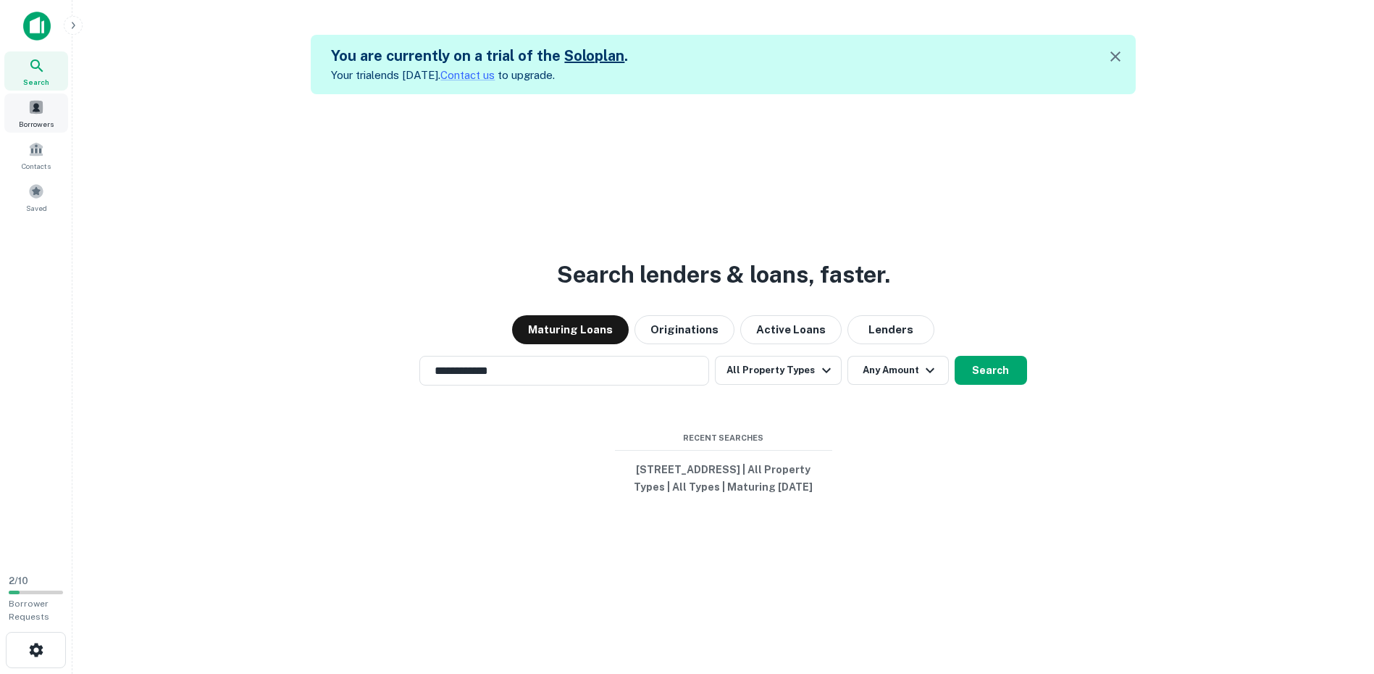  What do you see at coordinates (723, 274) in the screenshot?
I see `h3: Search lenders & loans, faster.` at bounding box center [723, 274].